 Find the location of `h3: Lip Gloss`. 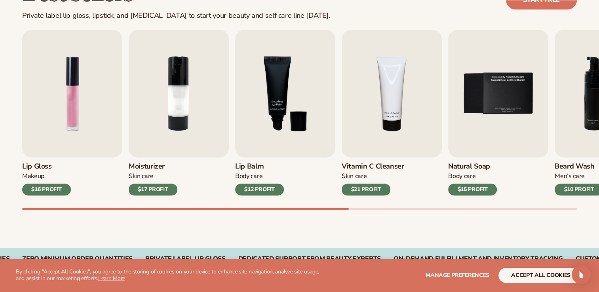

h3: Lip Gloss is located at coordinates (46, 167).